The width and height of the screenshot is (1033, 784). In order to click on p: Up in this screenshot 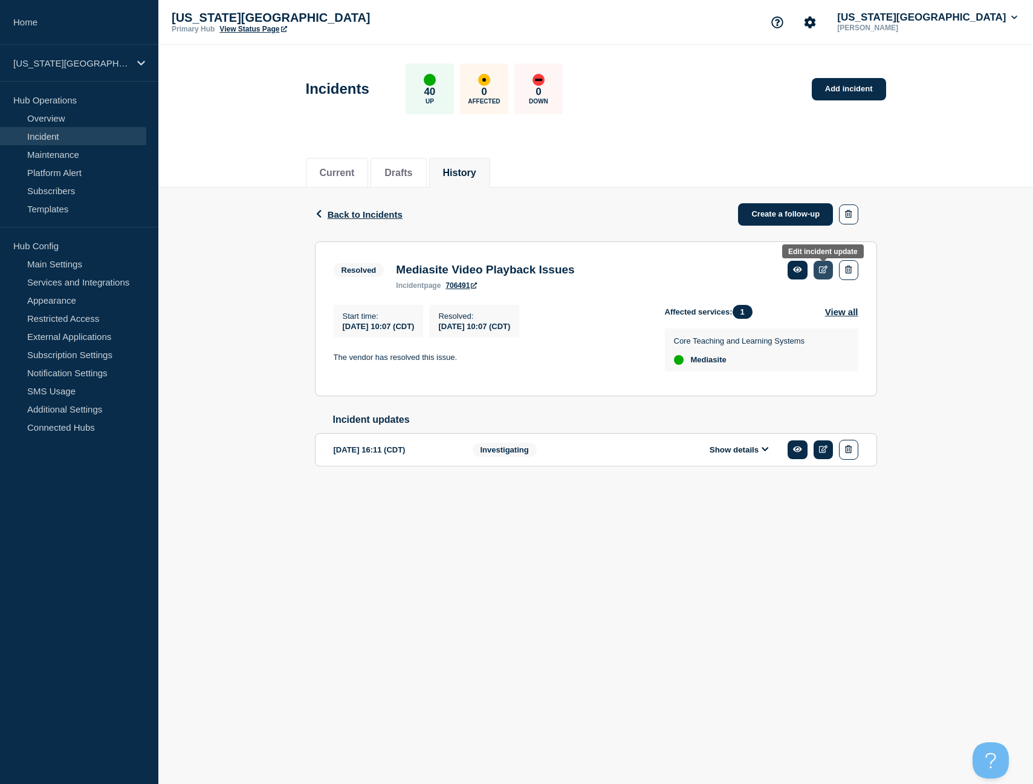, I will do `click(430, 101)`.